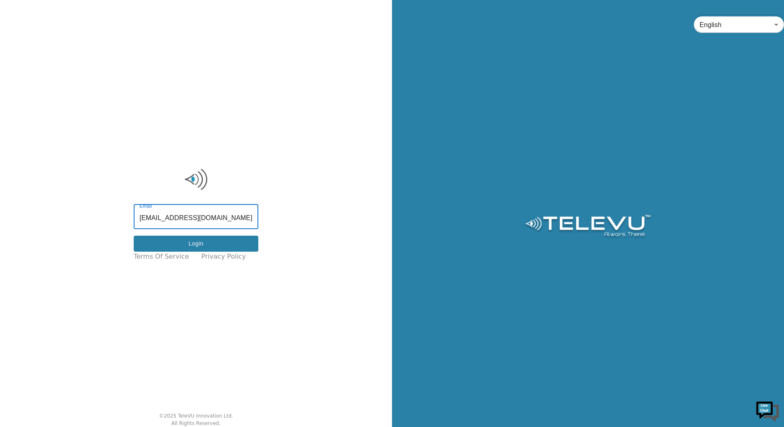 The height and width of the screenshot is (427, 784). I want to click on div: English, so click(739, 25).